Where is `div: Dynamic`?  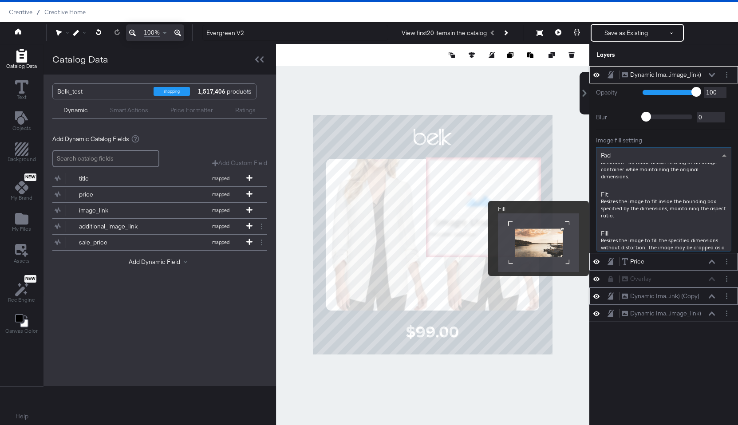
div: Dynamic is located at coordinates (75, 110).